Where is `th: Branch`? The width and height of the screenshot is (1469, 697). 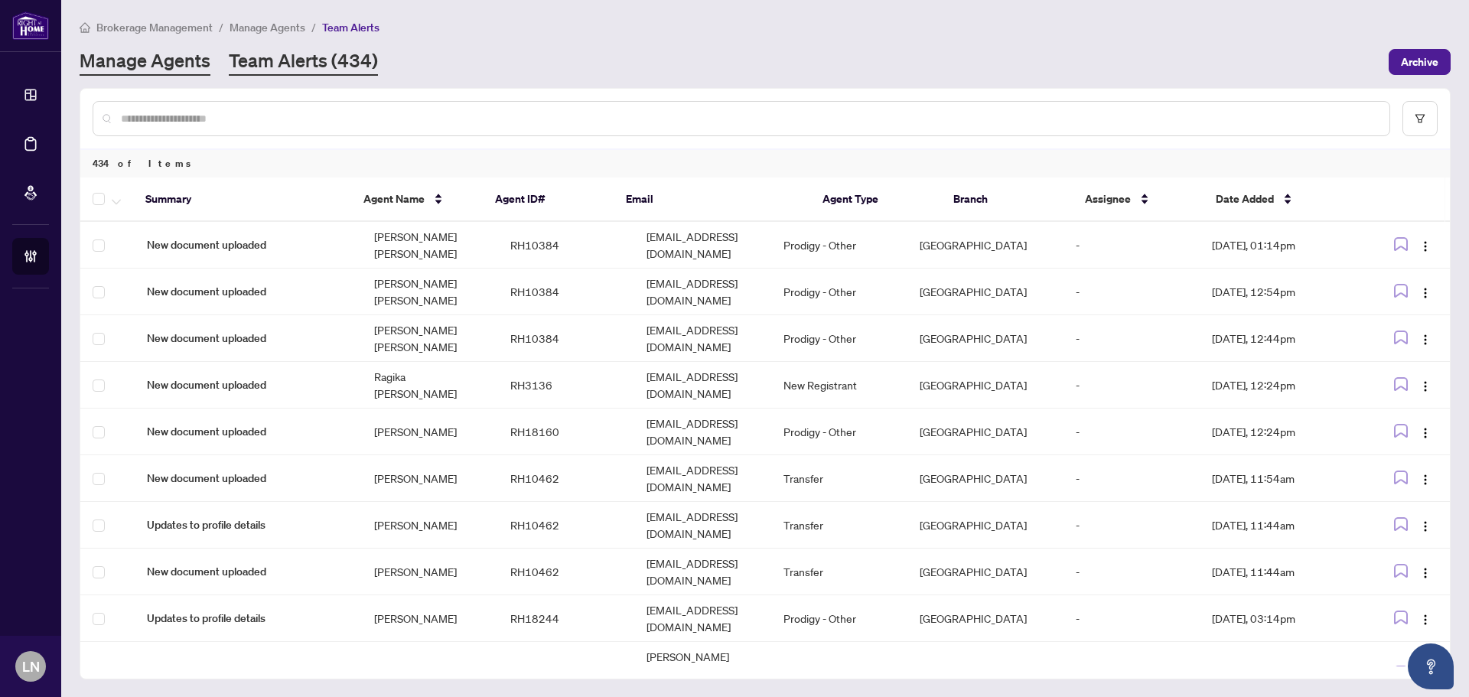
th: Branch is located at coordinates (1007, 200).